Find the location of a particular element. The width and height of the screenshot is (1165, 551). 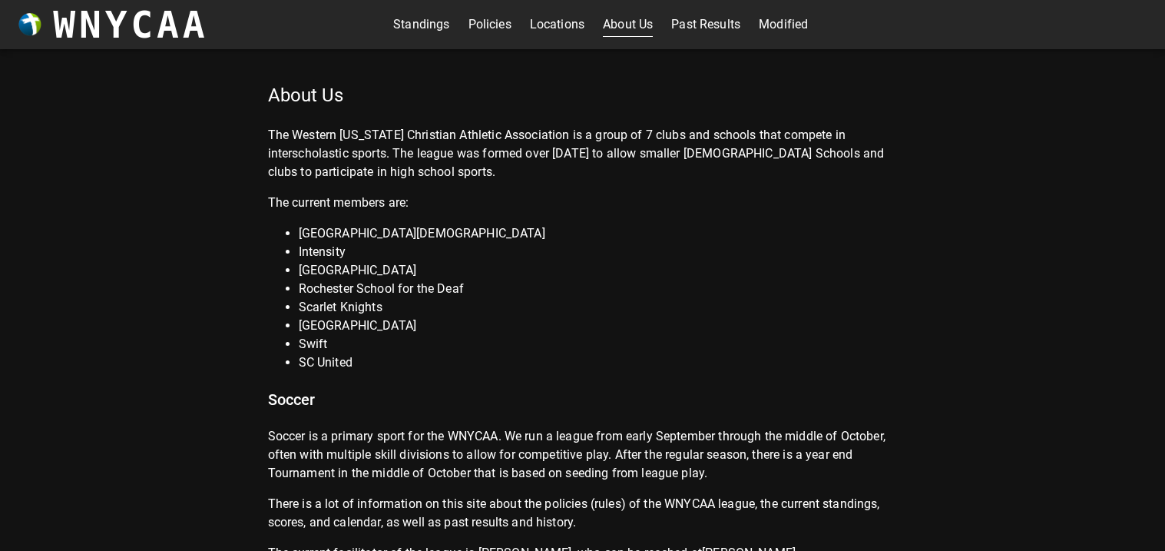

h3: WNYCAA is located at coordinates (131, 25).